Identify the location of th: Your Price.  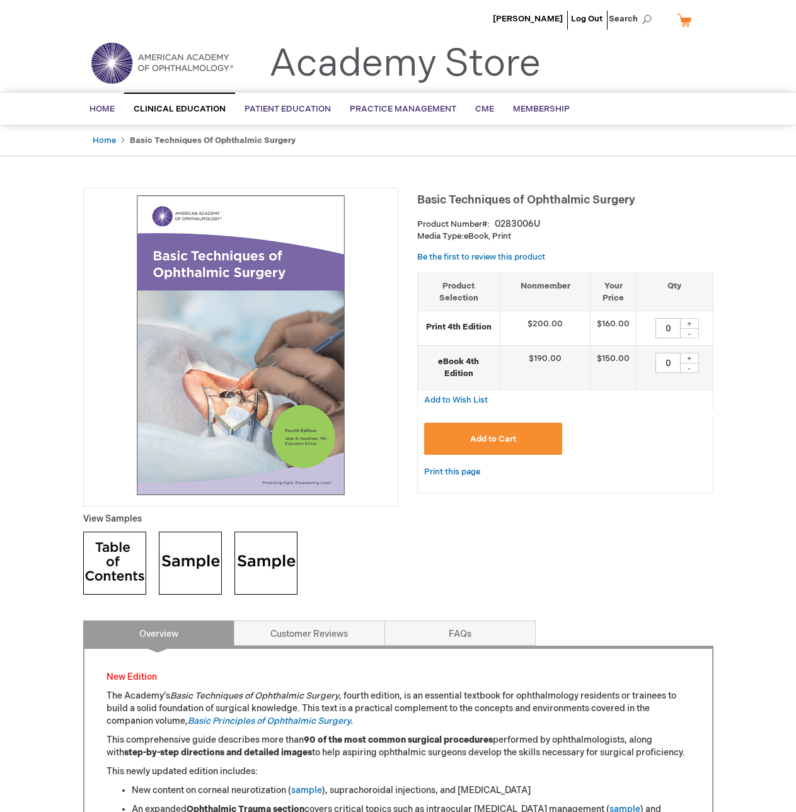
(613, 292).